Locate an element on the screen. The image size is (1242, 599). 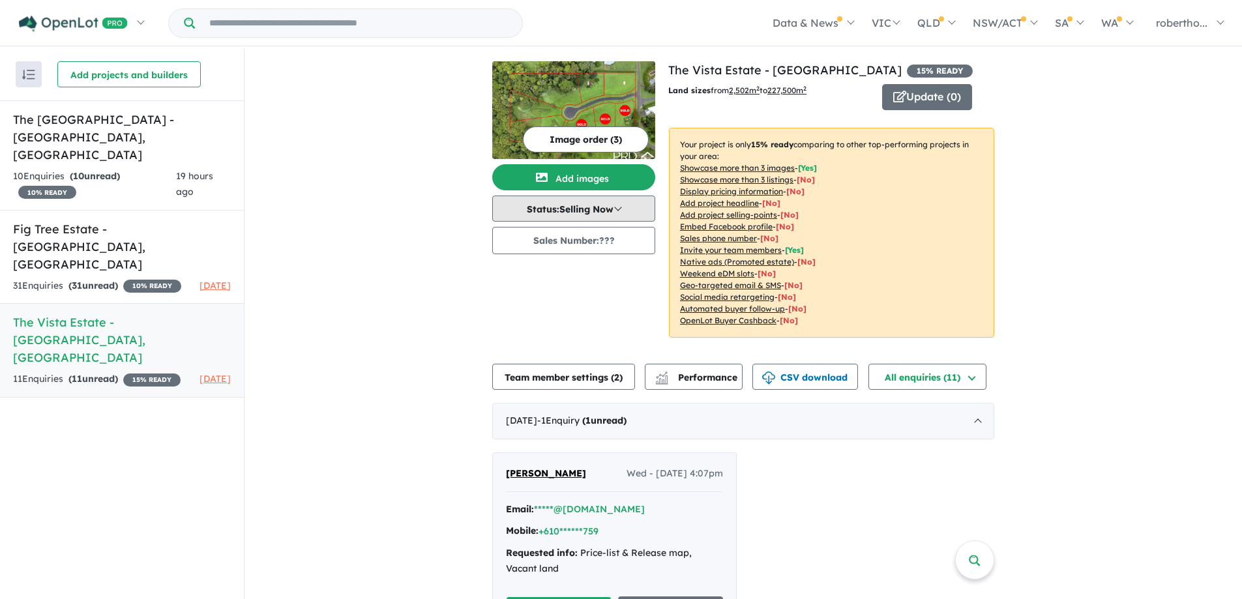
span: robertho... is located at coordinates (1181, 23).